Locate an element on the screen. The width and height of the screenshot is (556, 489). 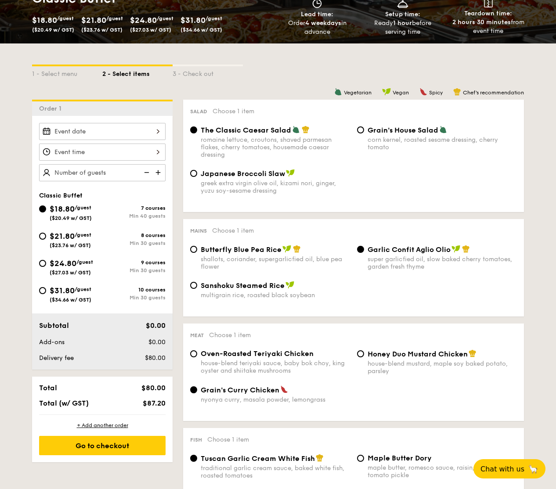
span: Lead time: is located at coordinates (317, 14).